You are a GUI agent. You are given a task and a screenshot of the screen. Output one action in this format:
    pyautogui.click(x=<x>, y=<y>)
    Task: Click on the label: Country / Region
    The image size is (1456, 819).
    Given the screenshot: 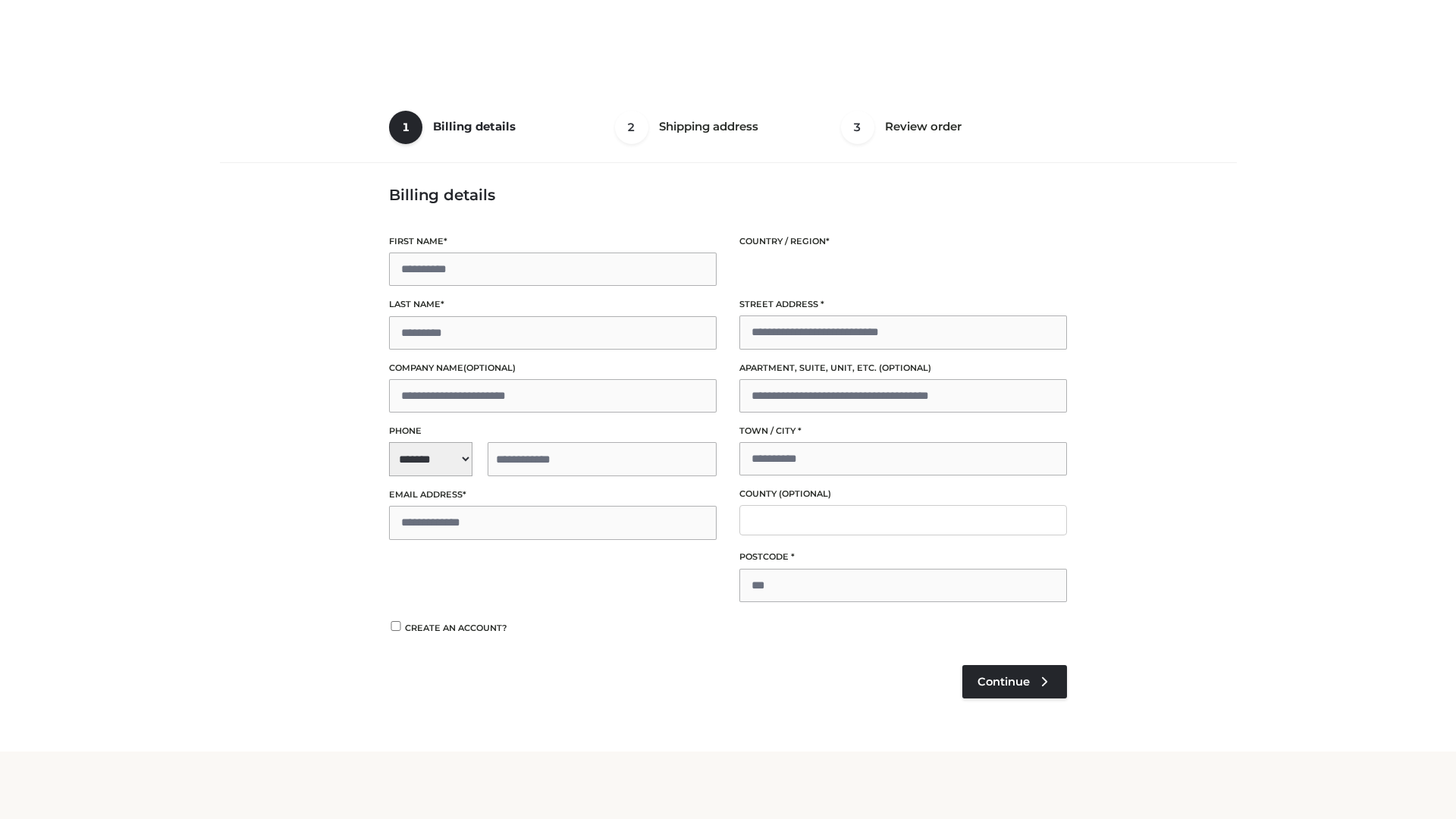 What is the action you would take?
    pyautogui.click(x=904, y=241)
    